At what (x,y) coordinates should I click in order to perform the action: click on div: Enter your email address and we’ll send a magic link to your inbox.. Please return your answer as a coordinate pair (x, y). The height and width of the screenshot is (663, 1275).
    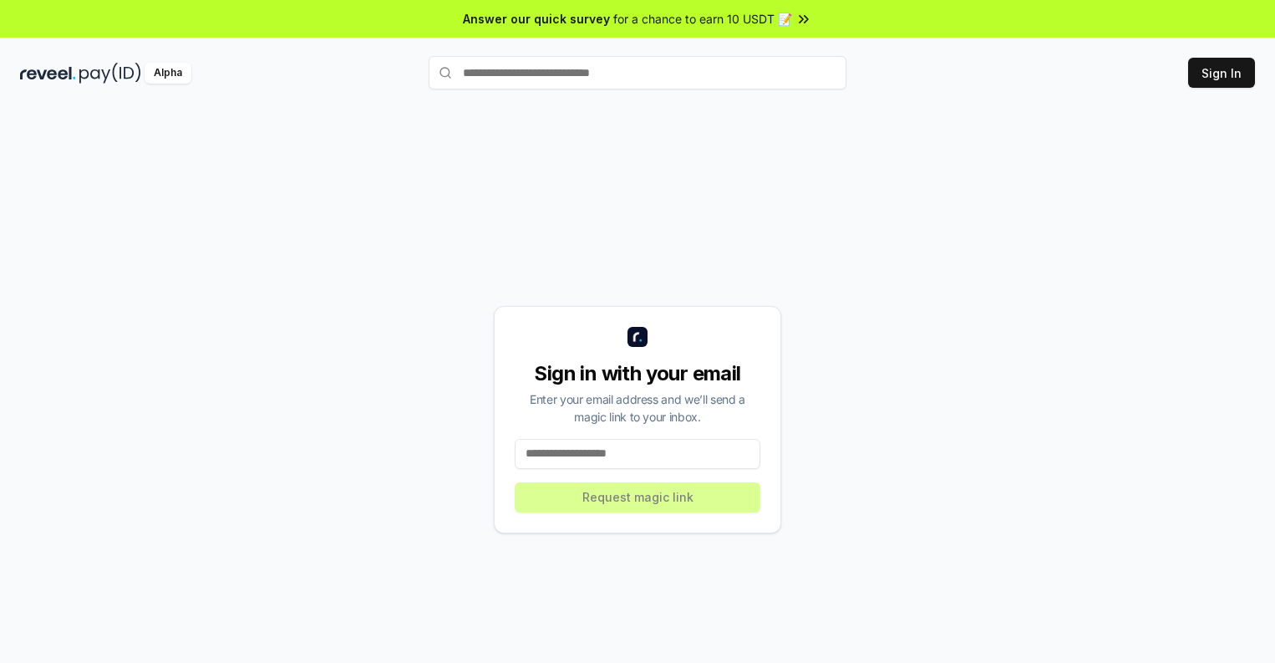
    Looking at the image, I should click on (638, 408).